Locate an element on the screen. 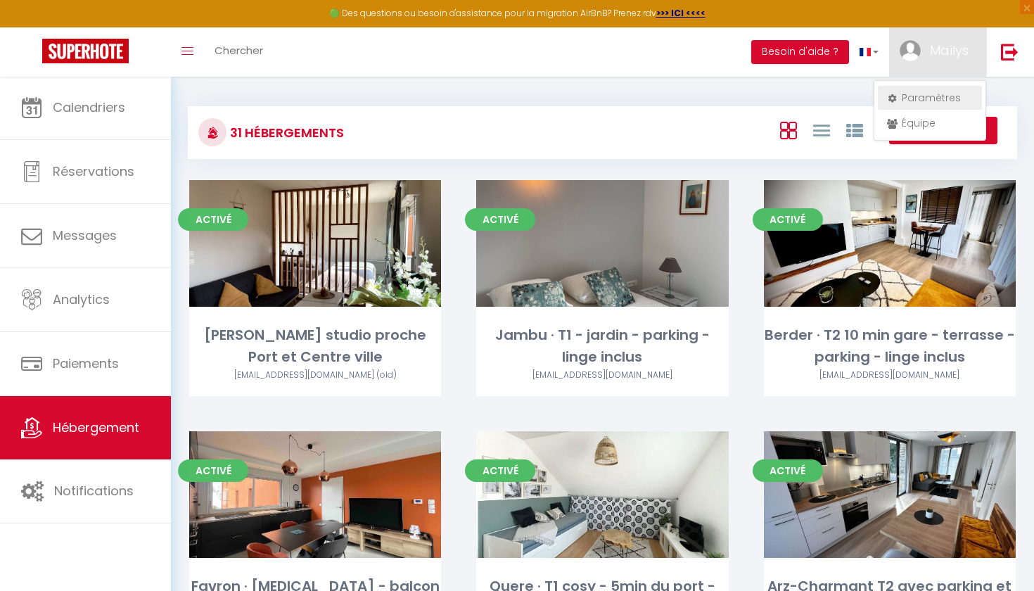 This screenshot has height=591, width=1034. span: Réservations is located at coordinates (94, 171).